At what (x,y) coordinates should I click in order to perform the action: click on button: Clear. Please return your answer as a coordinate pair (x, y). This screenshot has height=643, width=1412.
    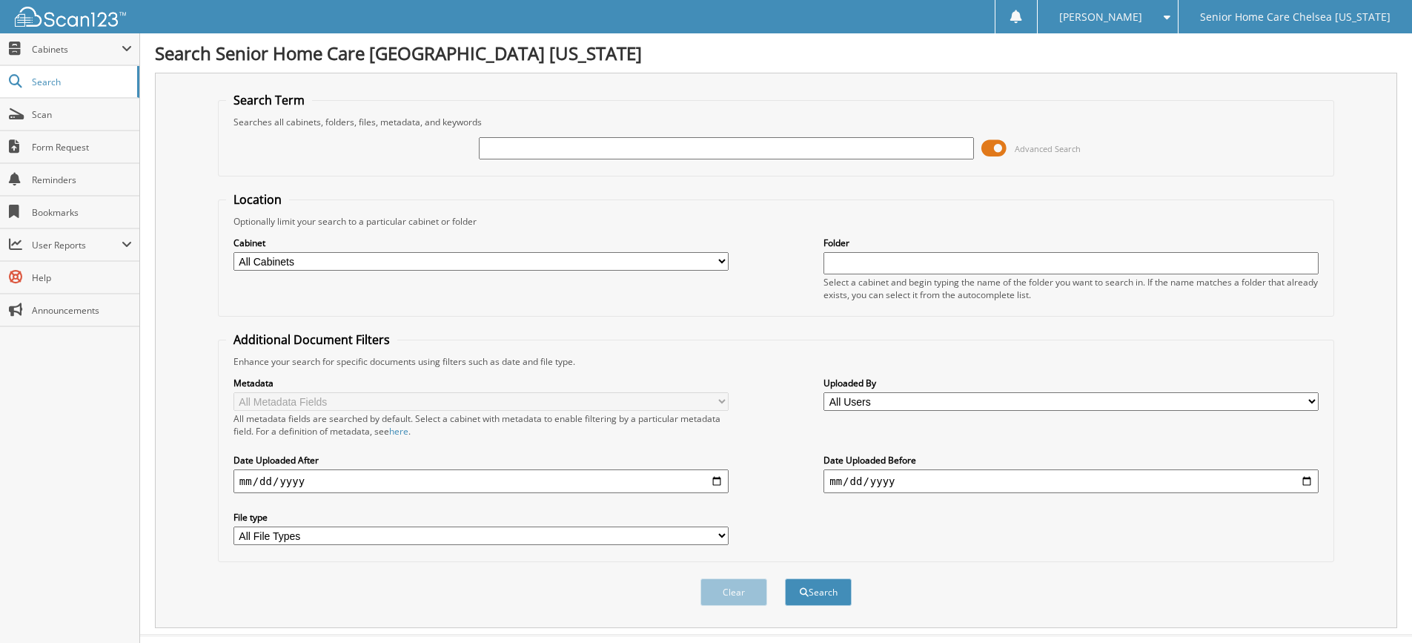
    Looking at the image, I should click on (734, 592).